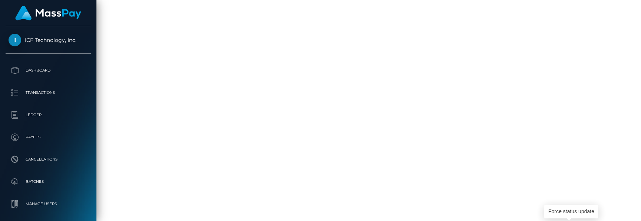 Image resolution: width=641 pixels, height=221 pixels. Describe the element at coordinates (572, 212) in the screenshot. I see `div: Force status update` at that location.